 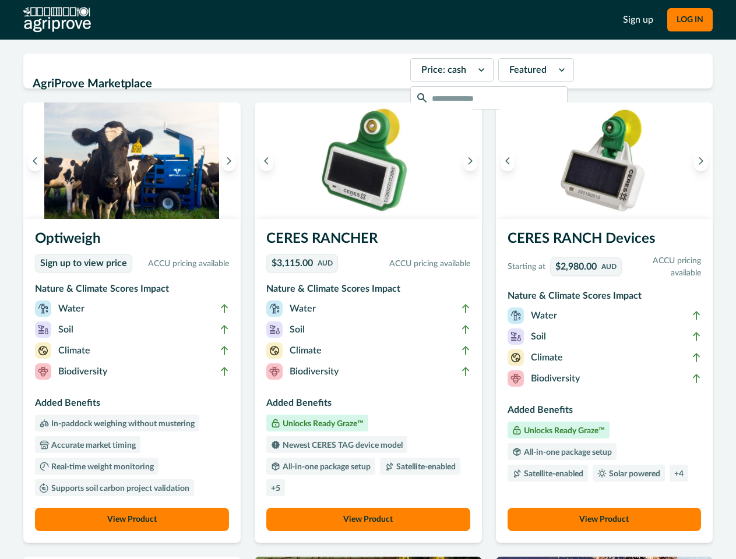 I want to click on p: + 4, so click(x=679, y=474).